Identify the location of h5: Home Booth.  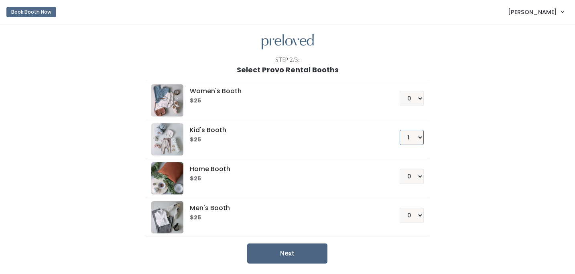
(285, 169).